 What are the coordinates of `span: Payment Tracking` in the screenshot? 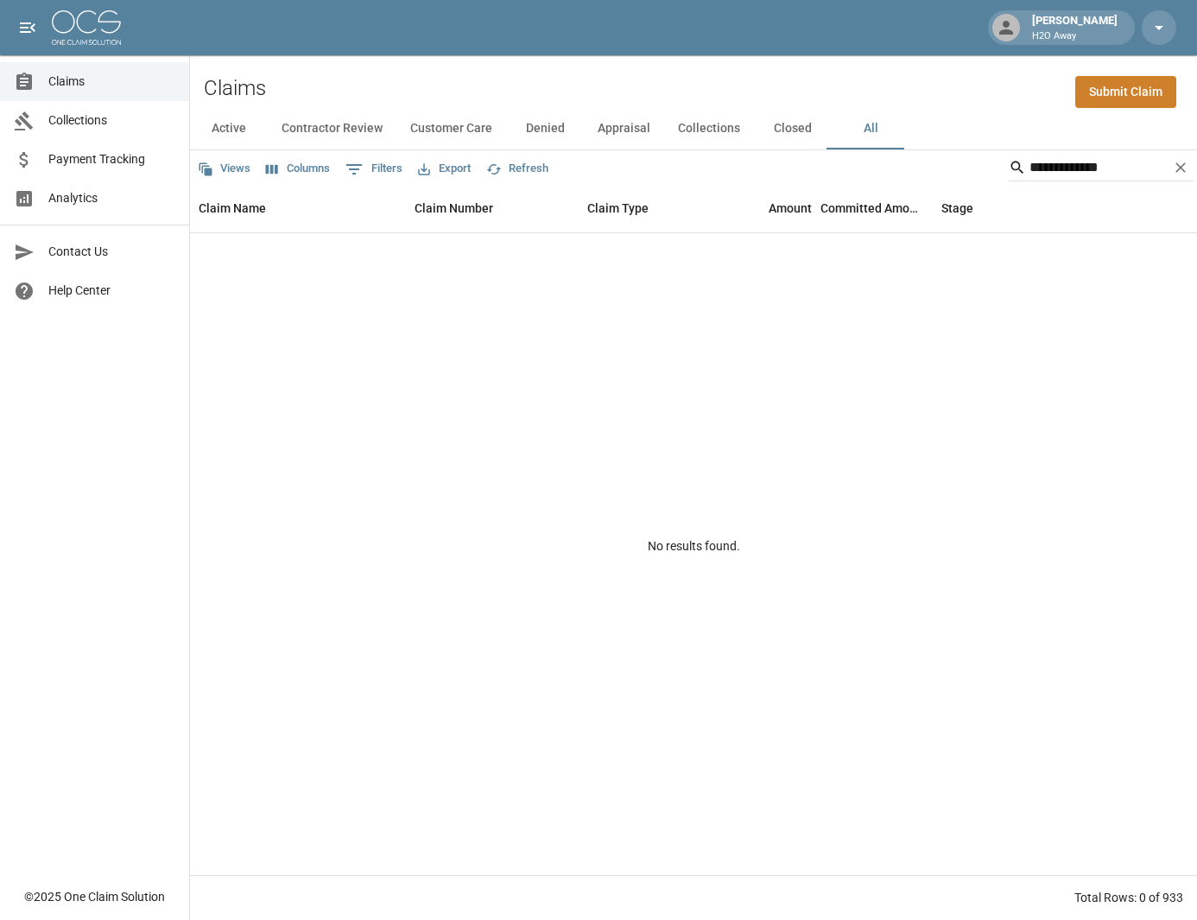 It's located at (111, 159).